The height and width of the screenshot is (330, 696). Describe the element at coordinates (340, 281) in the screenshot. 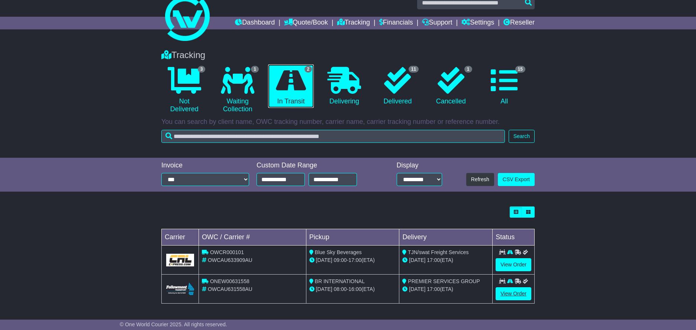

I see `span: BR INTERNATIONAL` at that location.